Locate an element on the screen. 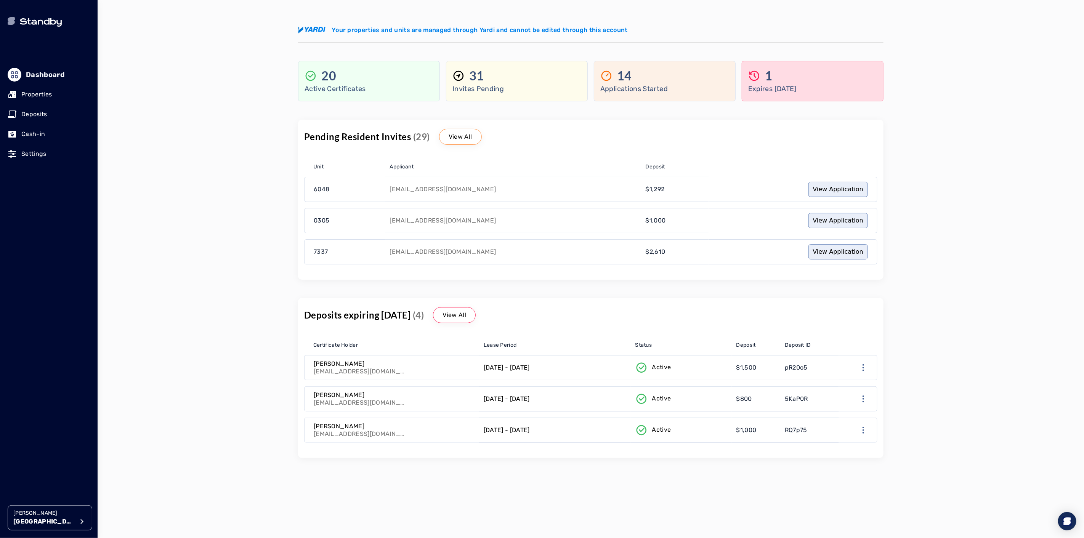 This screenshot has height=538, width=1084. span: Unit is located at coordinates (318, 167).